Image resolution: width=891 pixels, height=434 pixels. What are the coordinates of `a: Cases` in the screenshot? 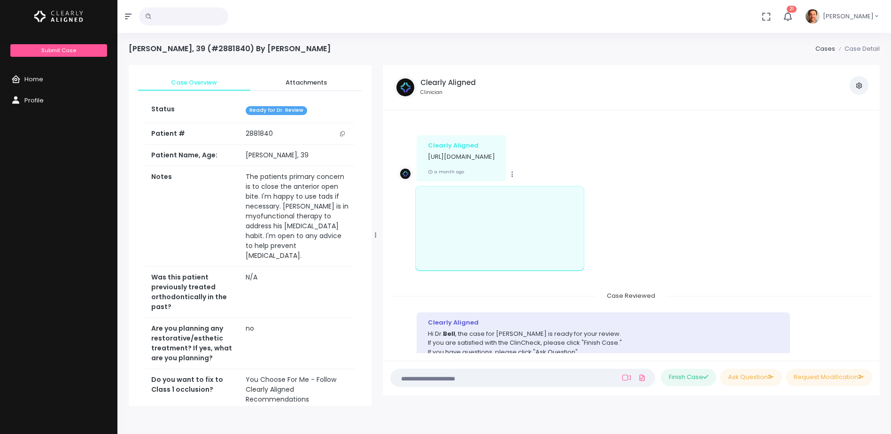 It's located at (825, 48).